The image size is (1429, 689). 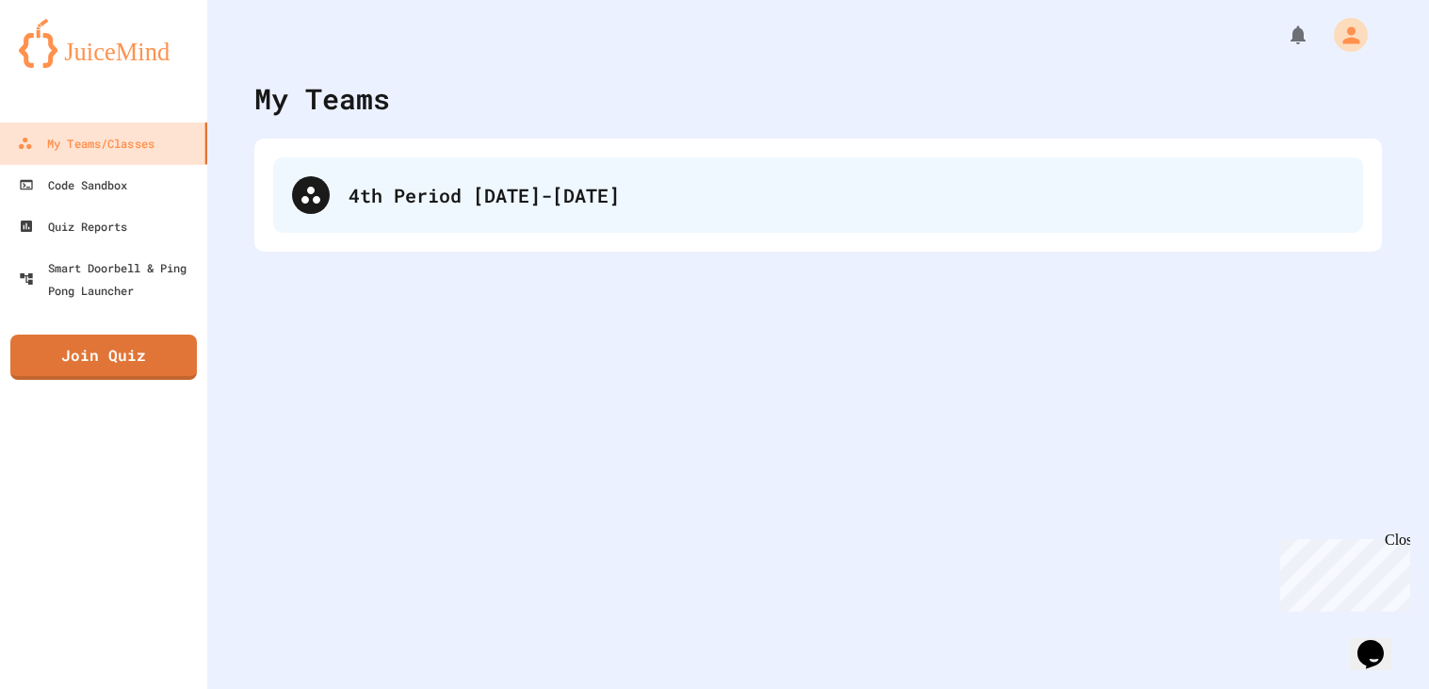 I want to click on div: My Account, so click(x=1343, y=35).